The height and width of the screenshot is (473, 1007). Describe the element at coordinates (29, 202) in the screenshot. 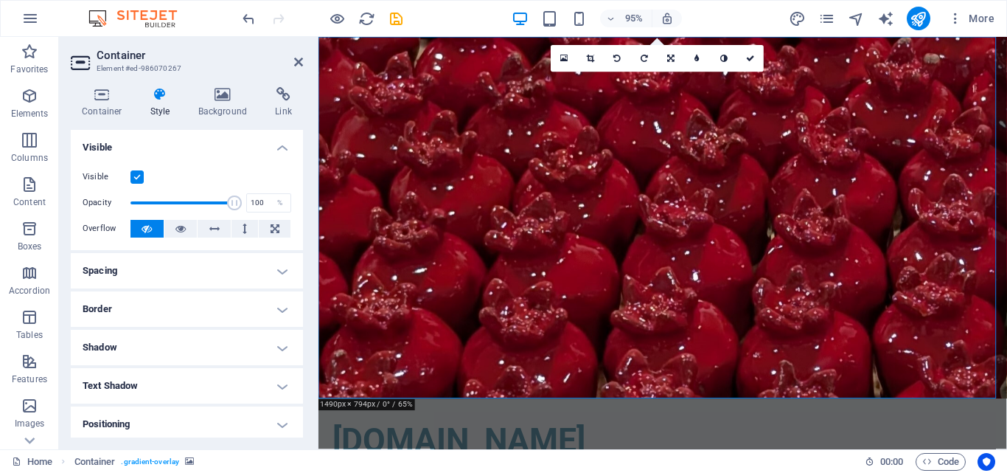

I see `p: Content` at that location.